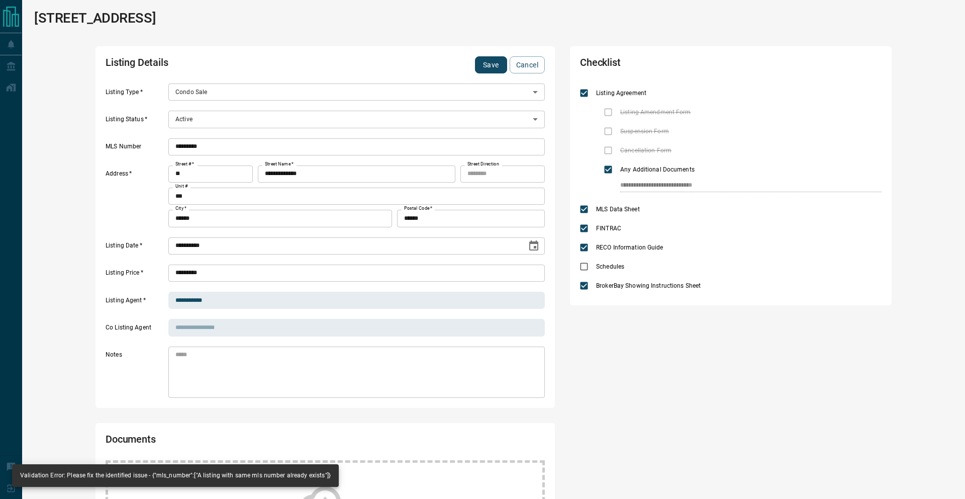 Image resolution: width=965 pixels, height=499 pixels. What do you see at coordinates (418, 208) in the screenshot?
I see `label: Postal Code` at bounding box center [418, 208].